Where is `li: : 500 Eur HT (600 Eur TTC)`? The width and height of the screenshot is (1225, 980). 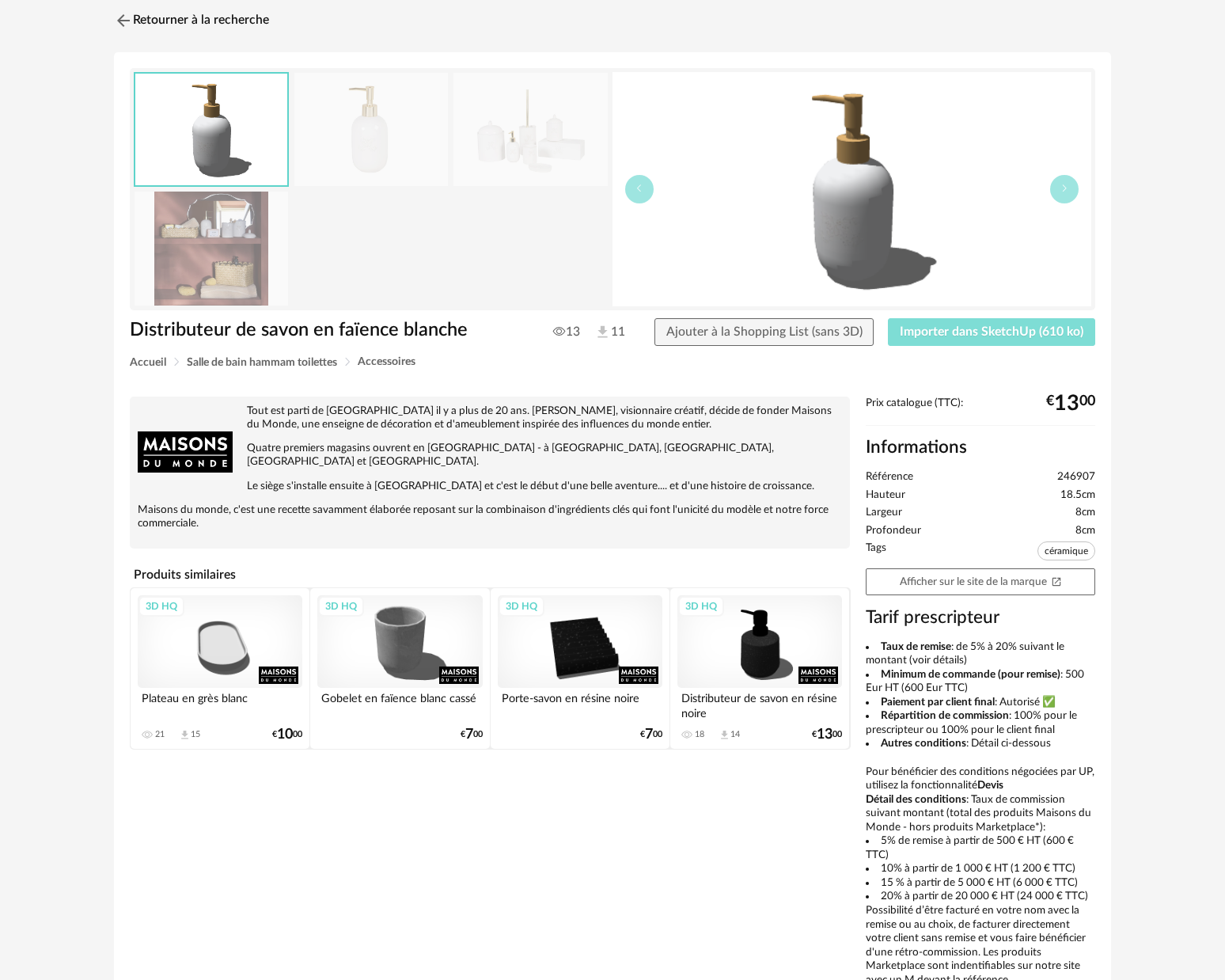
li: : 500 Eur HT (600 Eur TTC) is located at coordinates (980, 681).